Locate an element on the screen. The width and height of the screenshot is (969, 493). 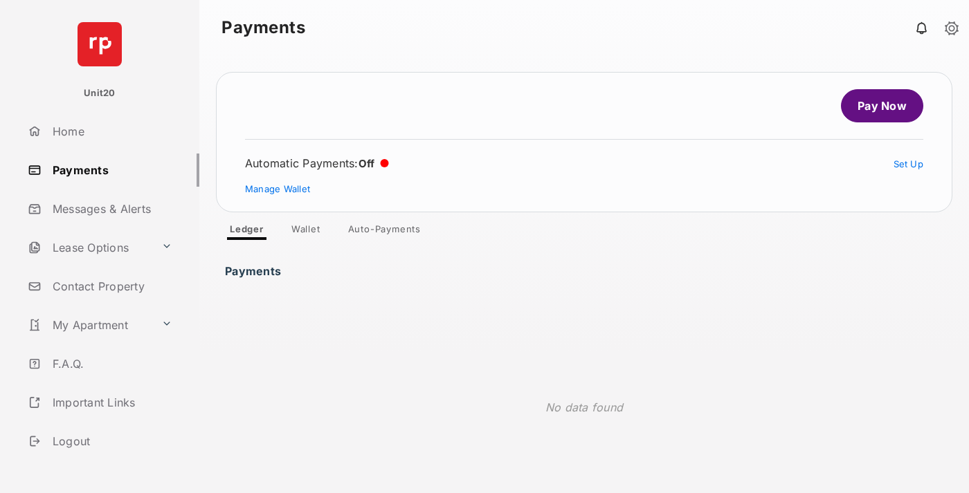
strong: Payments is located at coordinates (263, 28).